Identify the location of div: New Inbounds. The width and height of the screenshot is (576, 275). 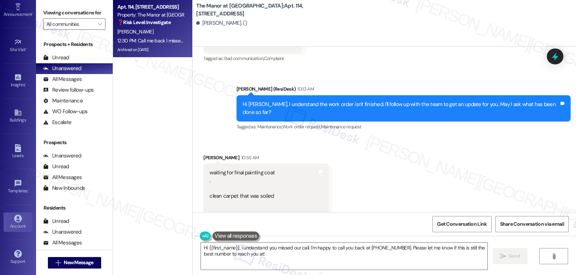
(64, 188).